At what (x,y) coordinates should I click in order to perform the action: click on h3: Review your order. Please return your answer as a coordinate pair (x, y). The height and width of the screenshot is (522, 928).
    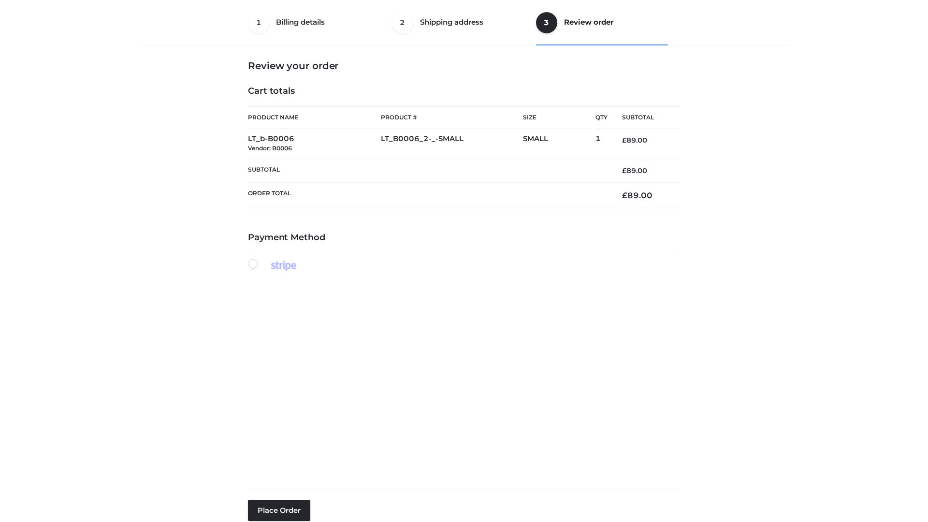
    Looking at the image, I should click on (464, 66).